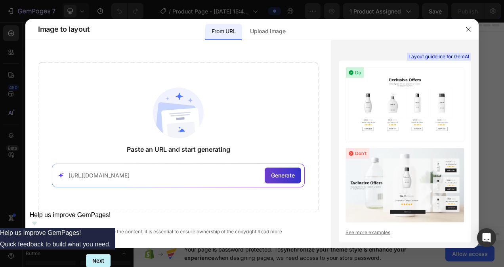 Image resolution: width=504 pixels, height=267 pixels. I want to click on div: Start with Sections from sidebar, so click(238, 150).